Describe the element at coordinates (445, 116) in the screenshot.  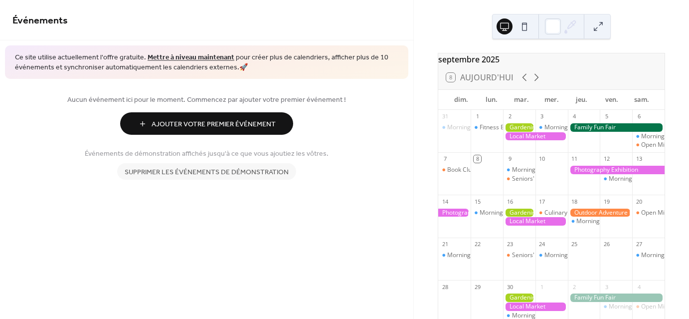
I see `div: 31` at that location.